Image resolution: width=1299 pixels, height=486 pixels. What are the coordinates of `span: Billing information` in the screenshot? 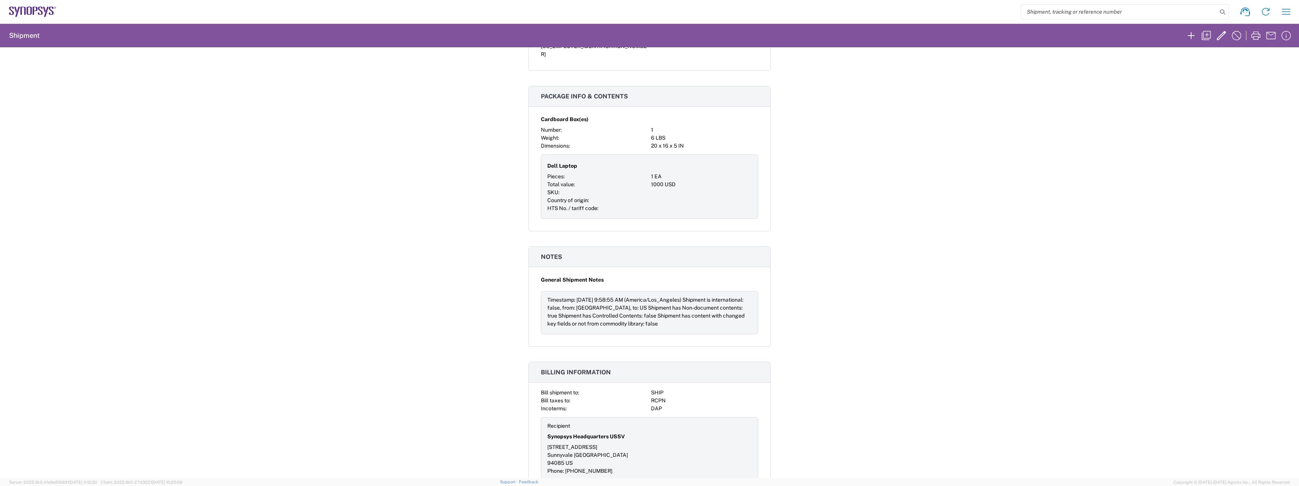 It's located at (576, 372).